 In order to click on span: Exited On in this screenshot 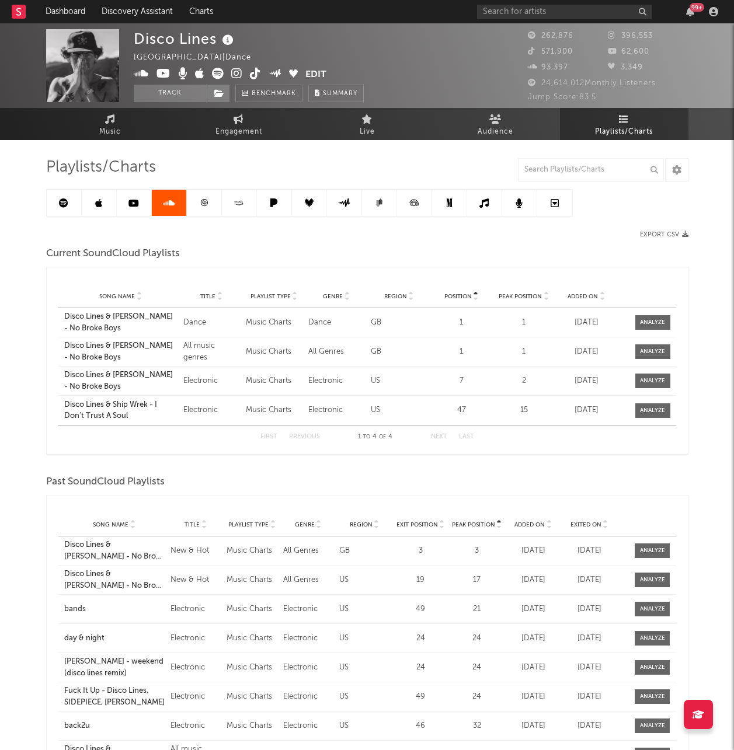, I will do `click(586, 525)`.